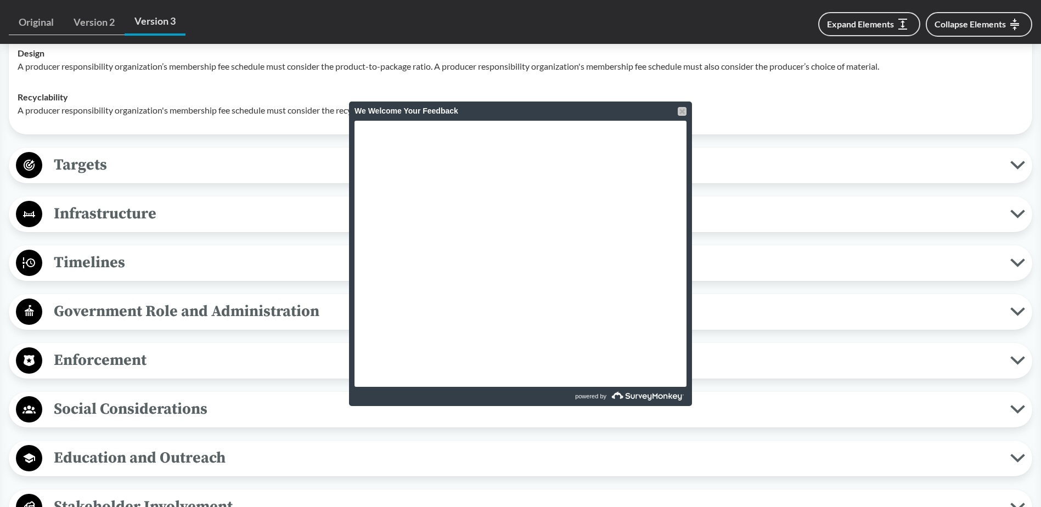 The height and width of the screenshot is (507, 1041). I want to click on span: Government Role and Administration, so click(526, 311).